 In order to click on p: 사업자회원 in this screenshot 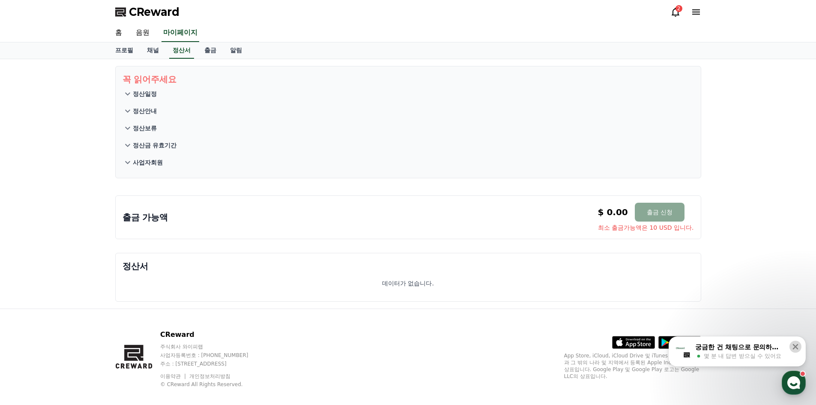, I will do `click(148, 162)`.